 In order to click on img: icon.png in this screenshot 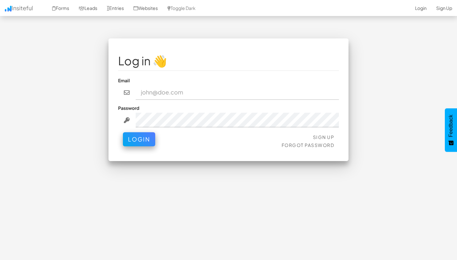, I will do `click(8, 9)`.